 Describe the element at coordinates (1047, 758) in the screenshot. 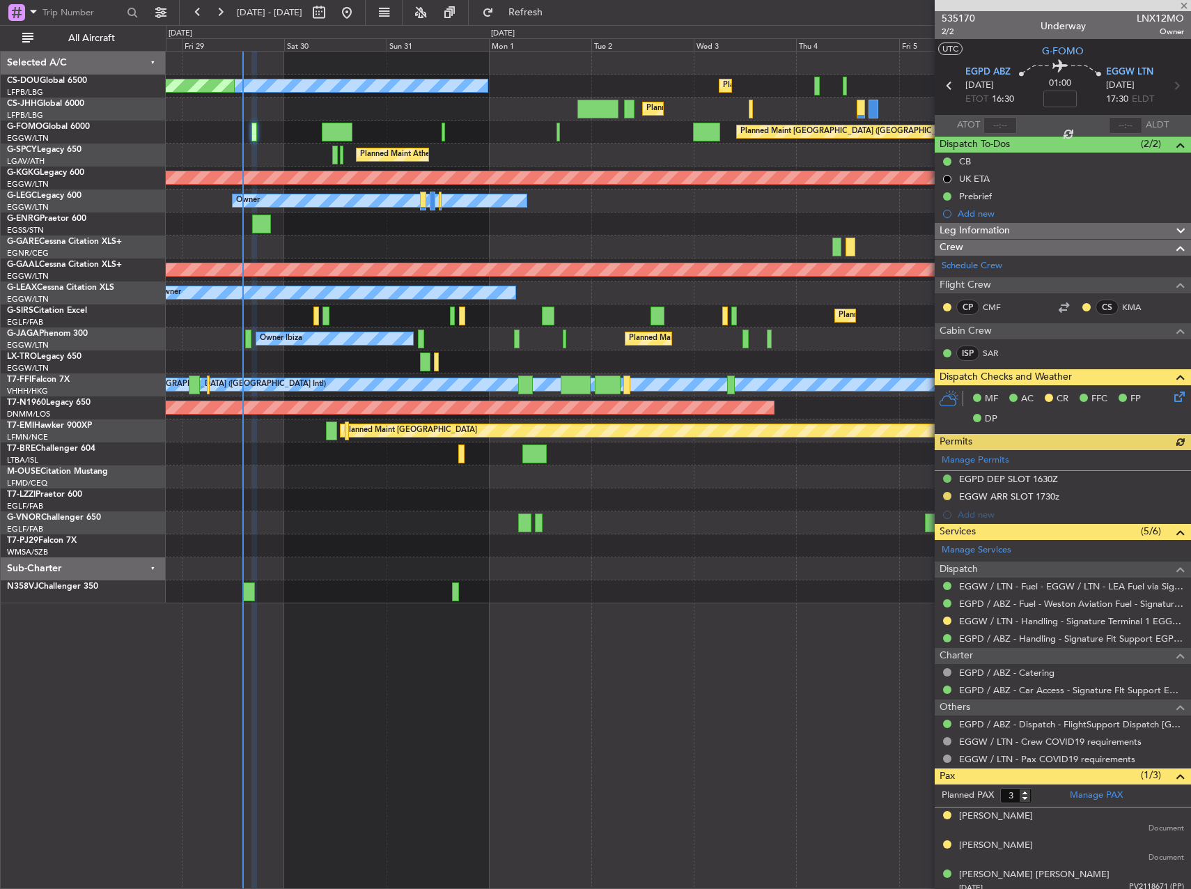

I see `a: EGGW / LTN - Pax COVID19 requirements` at that location.